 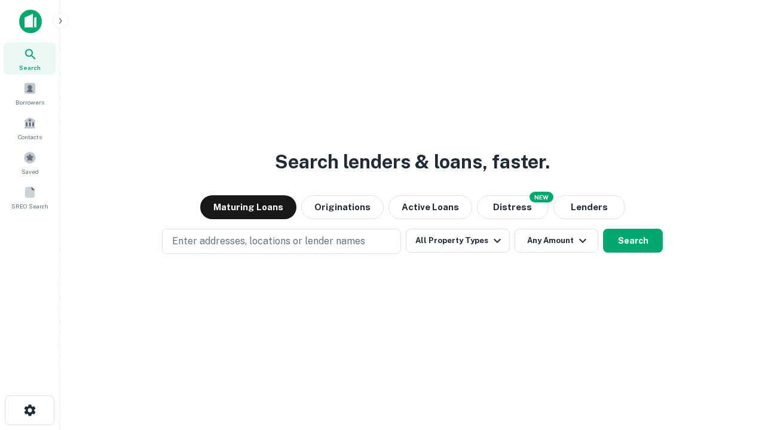 What do you see at coordinates (541, 197) in the screenshot?
I see `div: NEW` at bounding box center [541, 197].